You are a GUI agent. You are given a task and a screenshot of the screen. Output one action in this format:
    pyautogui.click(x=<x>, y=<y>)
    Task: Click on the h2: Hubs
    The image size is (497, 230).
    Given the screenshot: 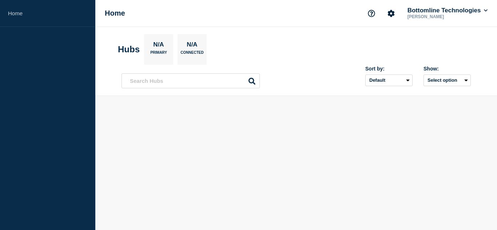 What is the action you would take?
    pyautogui.click(x=129, y=50)
    